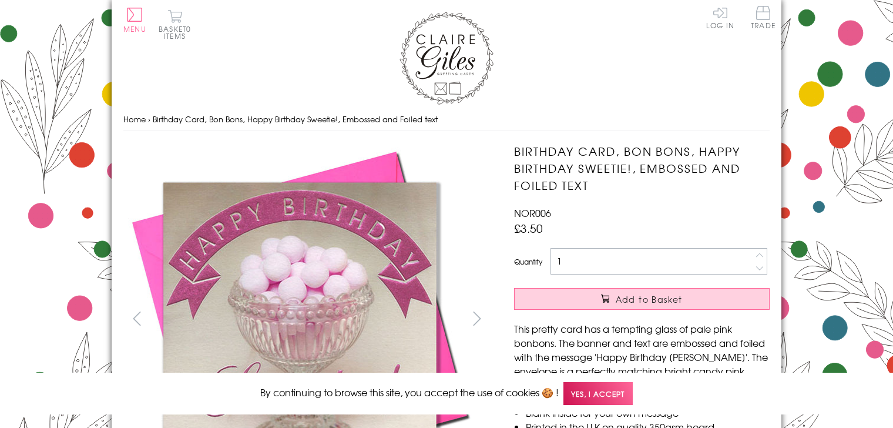  I want to click on span: Trade, so click(763, 17).